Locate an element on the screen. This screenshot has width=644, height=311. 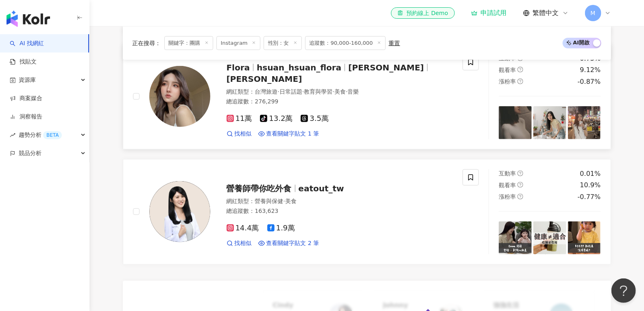
a: 洞察報告 is located at coordinates (26, 117).